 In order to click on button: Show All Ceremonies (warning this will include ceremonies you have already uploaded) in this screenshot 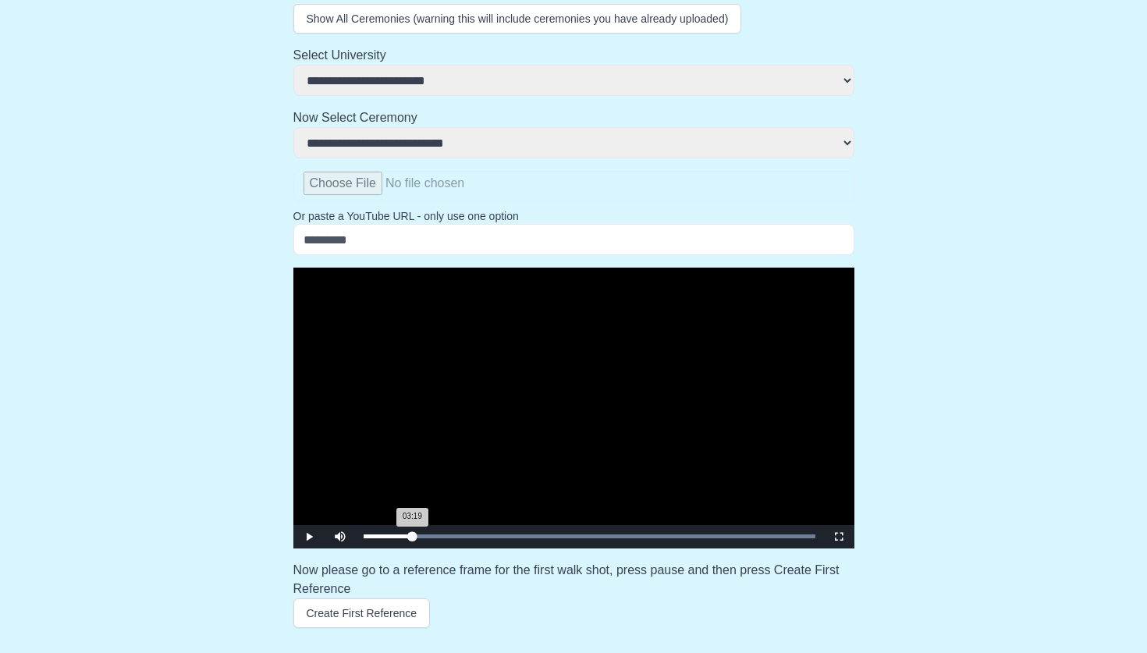, I will do `click(517, 19)`.